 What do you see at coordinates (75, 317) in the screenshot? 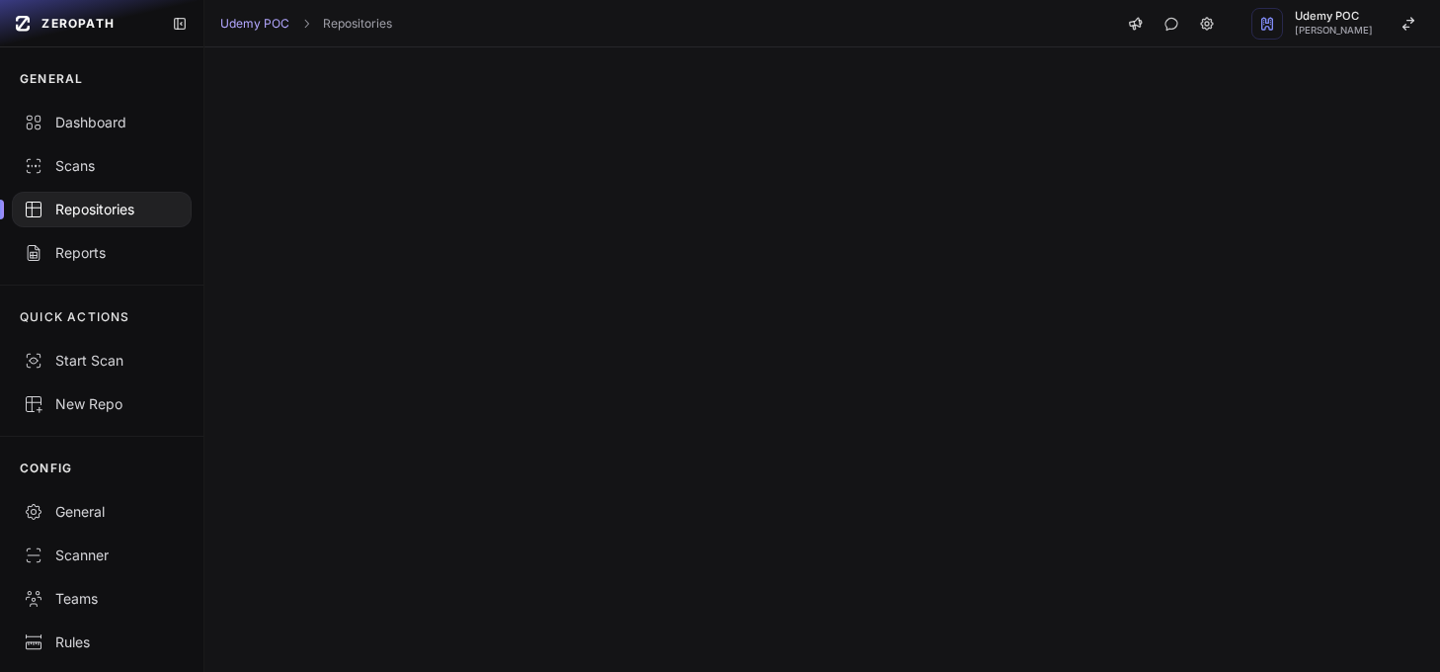
I see `p: QUICK ACTIONS` at bounding box center [75, 317].